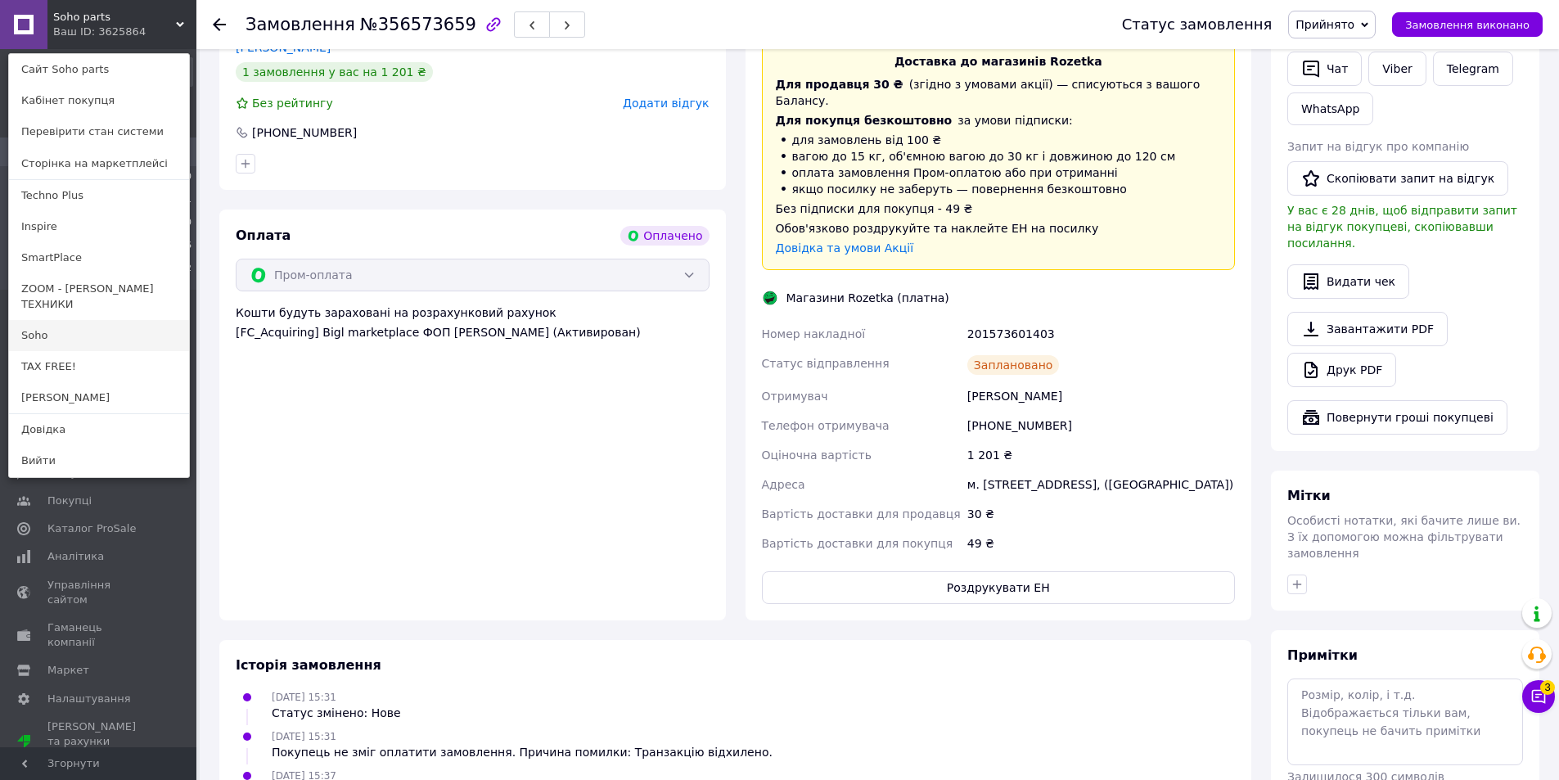  What do you see at coordinates (1330, 109) in the screenshot?
I see `a: WhatsApp` at bounding box center [1330, 109].